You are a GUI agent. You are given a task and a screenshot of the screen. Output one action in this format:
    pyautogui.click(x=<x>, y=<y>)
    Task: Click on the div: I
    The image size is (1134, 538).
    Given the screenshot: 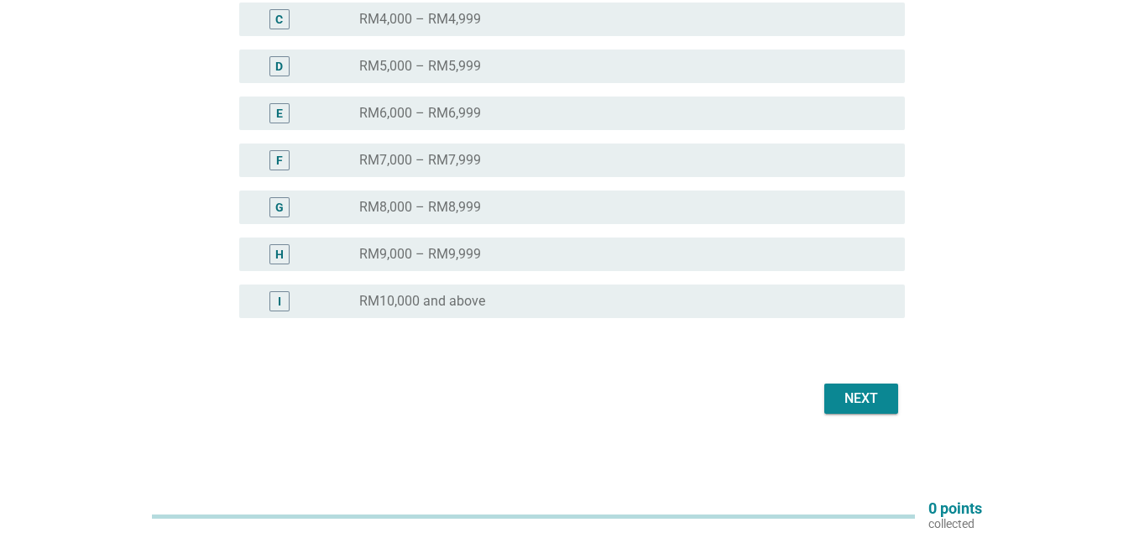 What is the action you would take?
    pyautogui.click(x=280, y=301)
    